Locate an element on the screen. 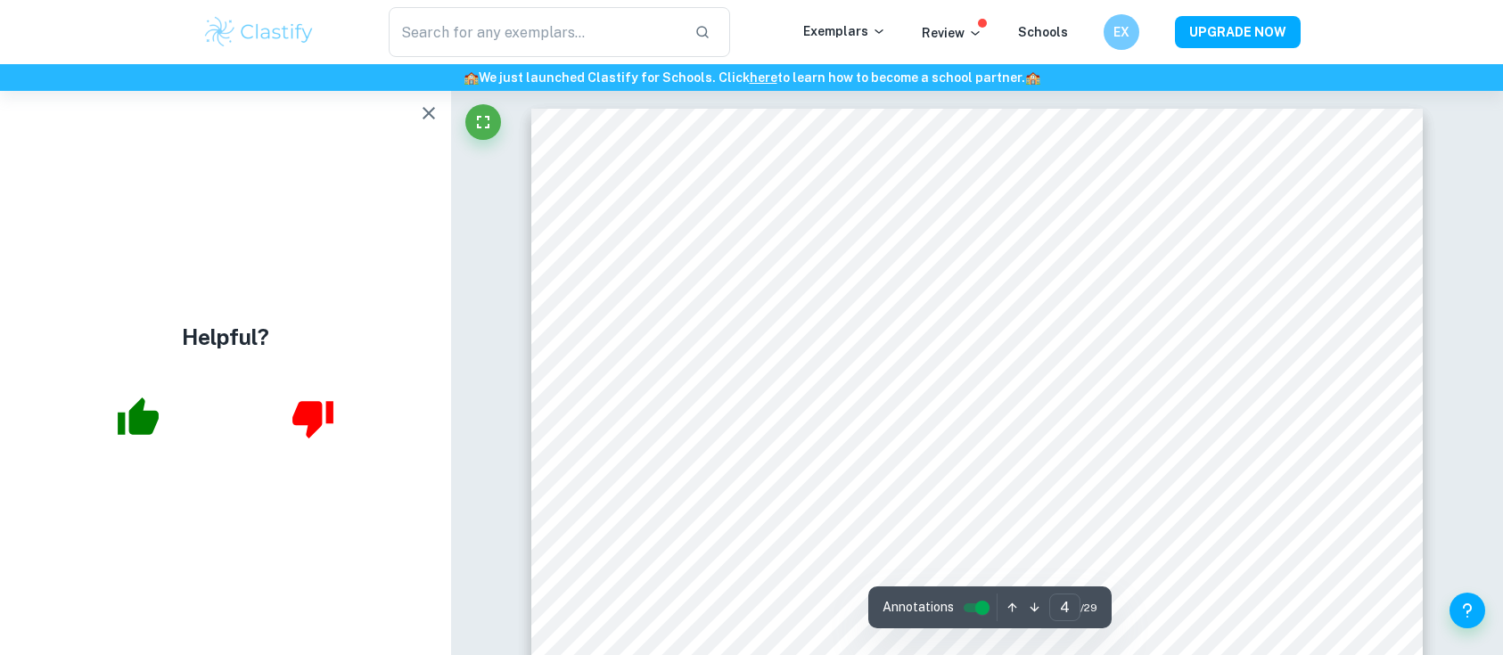 Image resolution: width=1503 pixels, height=655 pixels. a: here is located at coordinates (763, 78).